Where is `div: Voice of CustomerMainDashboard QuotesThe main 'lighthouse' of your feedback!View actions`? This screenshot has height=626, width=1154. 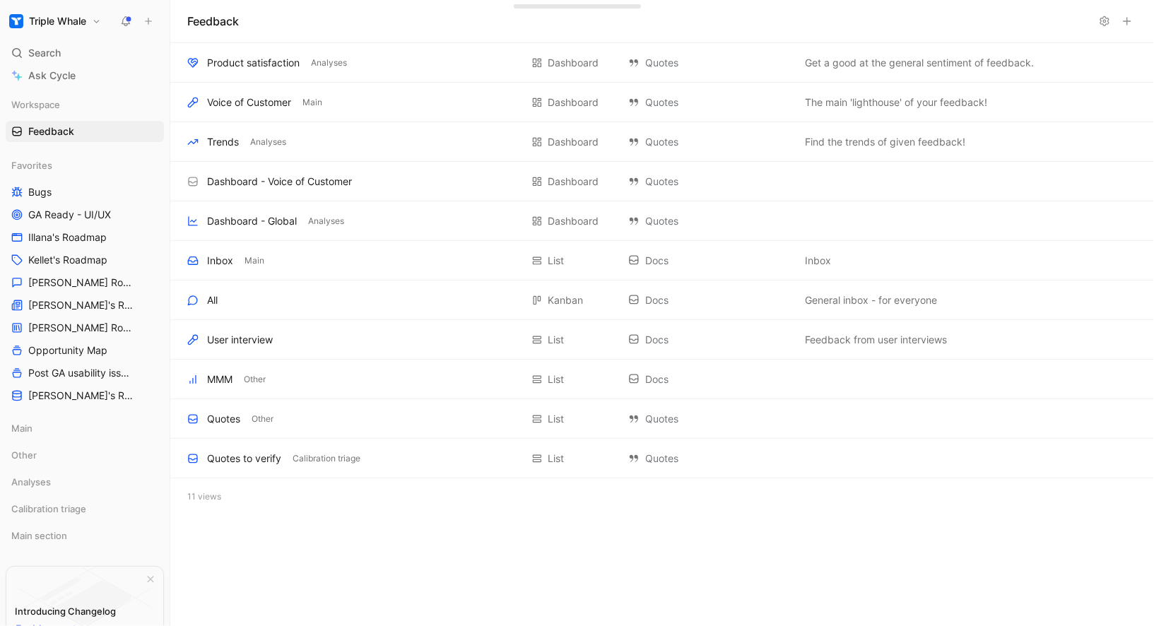 div: Voice of CustomerMainDashboard QuotesThe main 'lighthouse' of your feedback!View actions is located at coordinates (662, 102).